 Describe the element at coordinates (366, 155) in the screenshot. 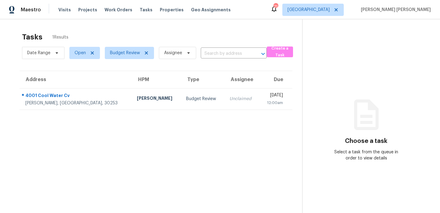

I see `div: Select a task from the queue in order to view details` at that location.